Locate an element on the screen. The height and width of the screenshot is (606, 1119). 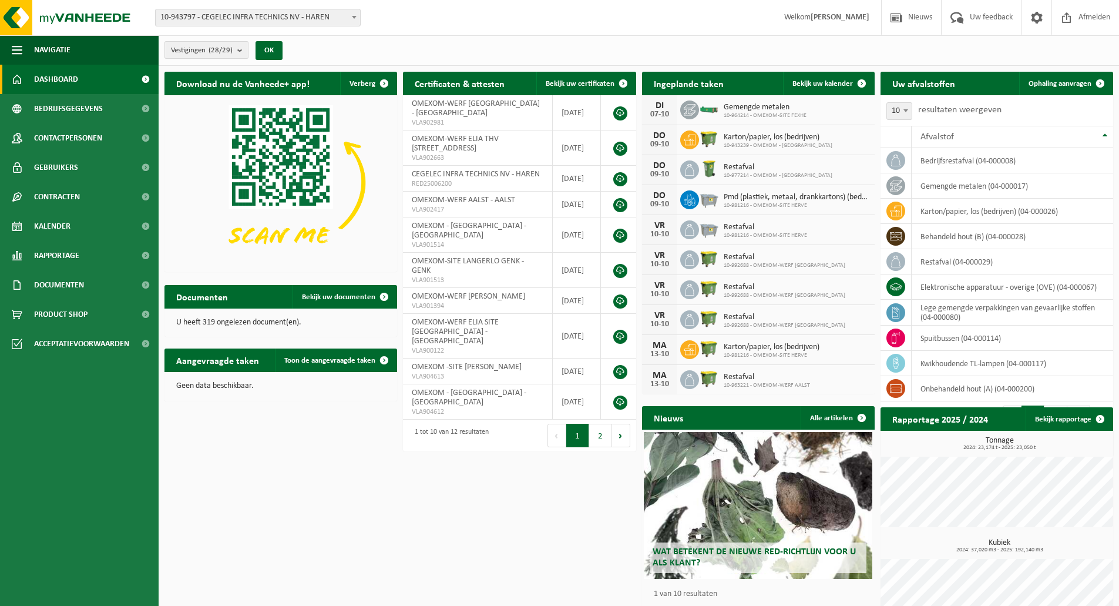
a: Bekijk uw documenten is located at coordinates (344, 297).